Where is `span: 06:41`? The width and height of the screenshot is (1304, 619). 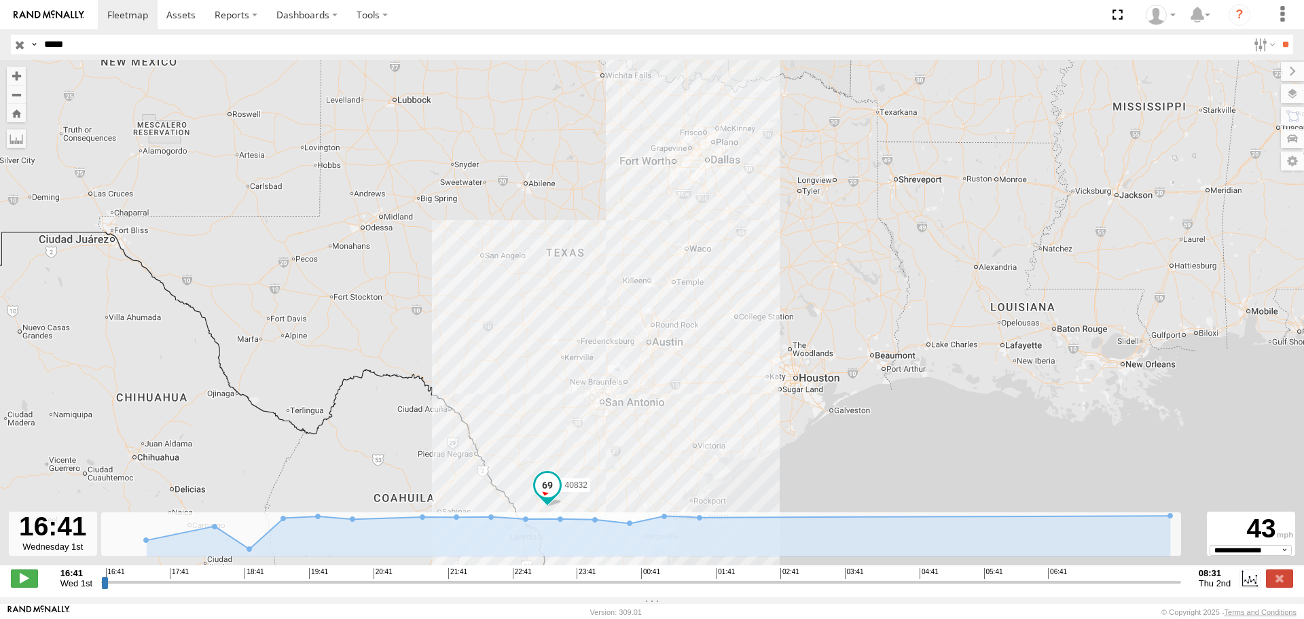 span: 06:41 is located at coordinates (1058, 573).